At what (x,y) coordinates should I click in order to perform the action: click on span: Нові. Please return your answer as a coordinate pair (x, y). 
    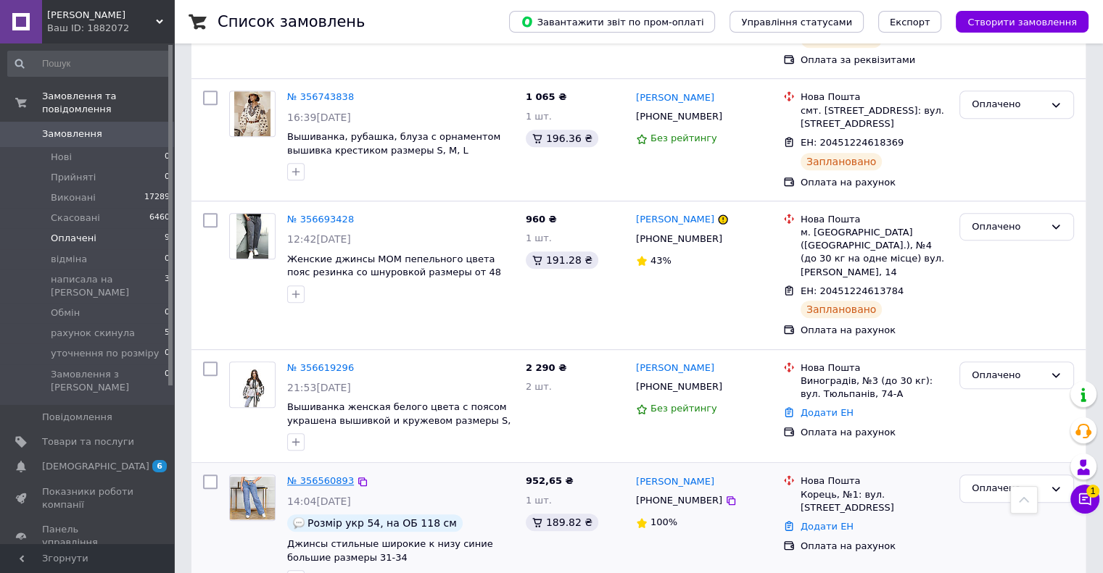
    Looking at the image, I should click on (61, 157).